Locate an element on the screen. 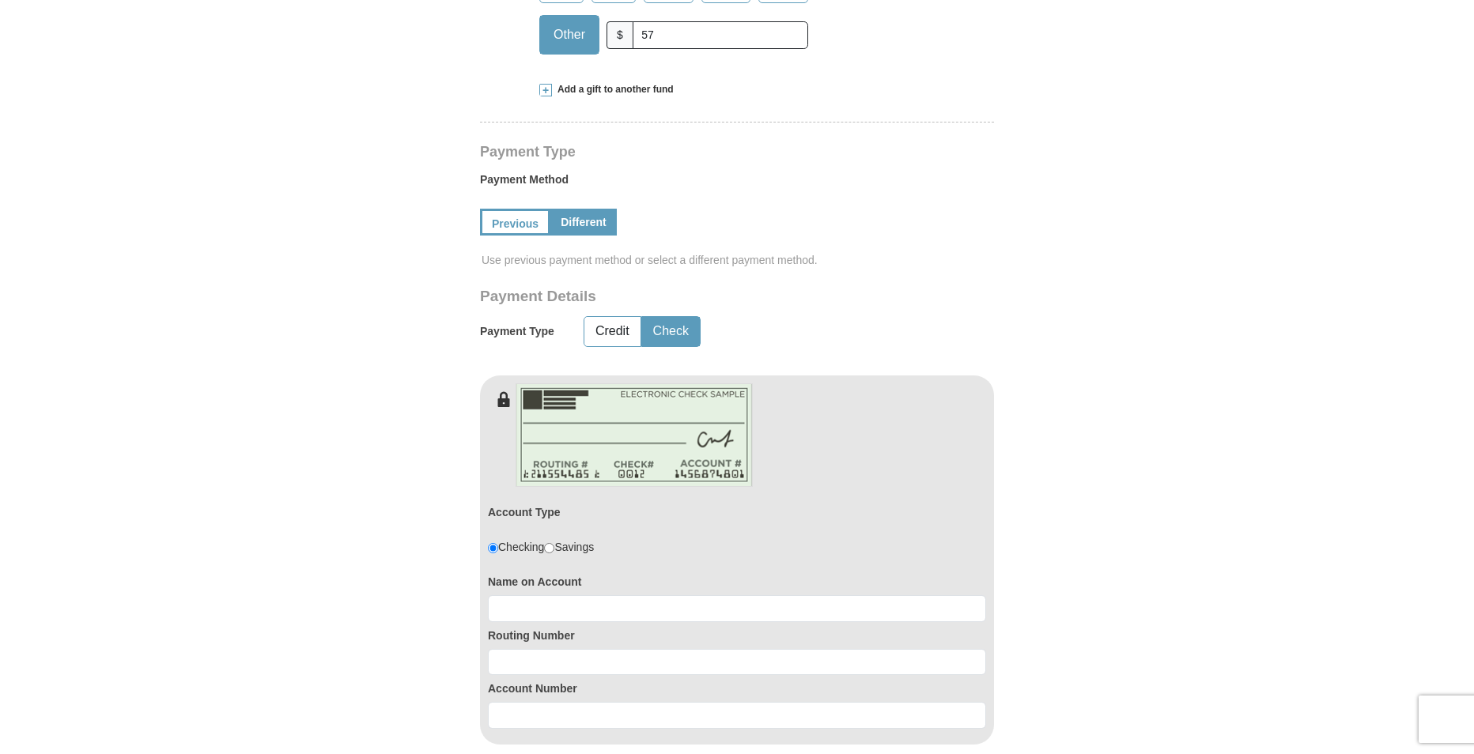  span: Other is located at coordinates (569, 35).